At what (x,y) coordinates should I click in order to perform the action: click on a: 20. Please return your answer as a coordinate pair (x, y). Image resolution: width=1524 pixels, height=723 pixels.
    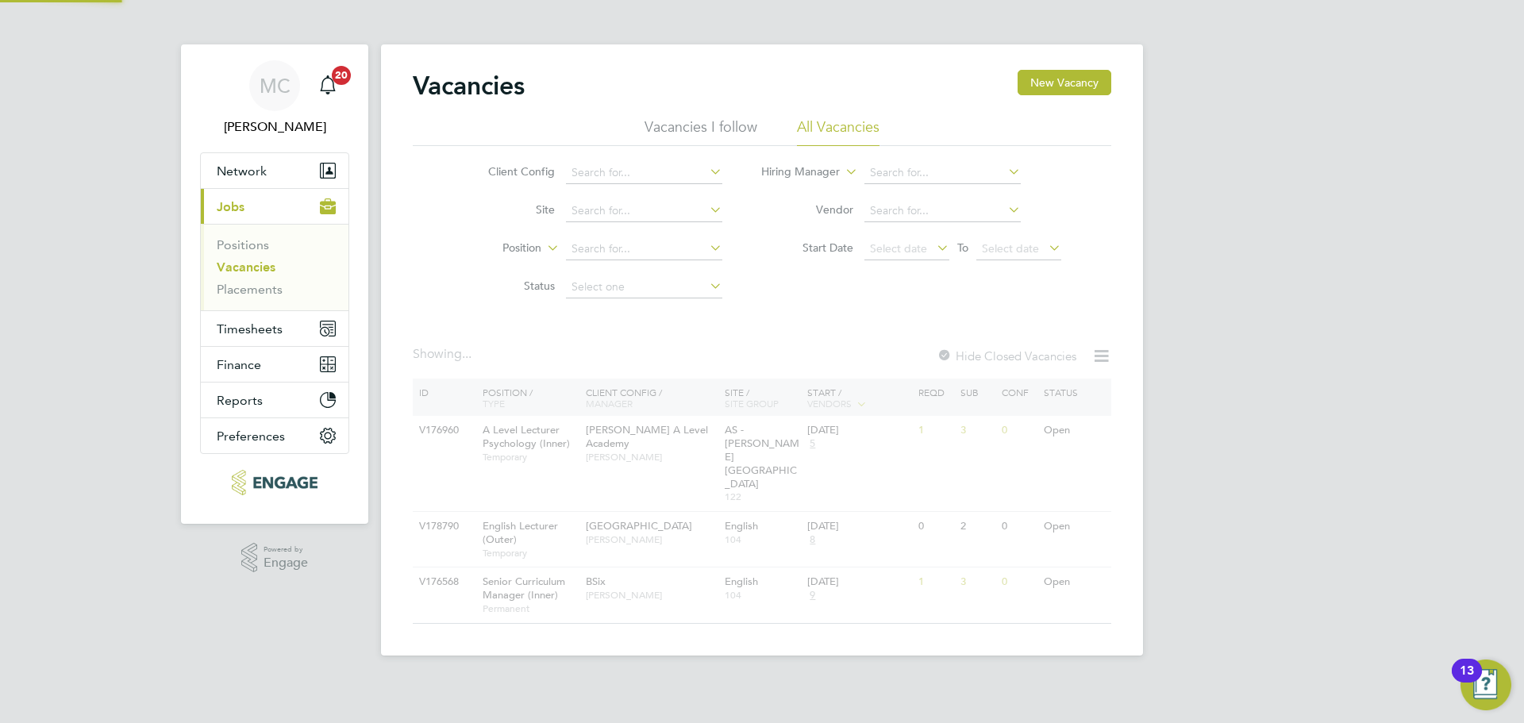
    Looking at the image, I should click on (328, 86).